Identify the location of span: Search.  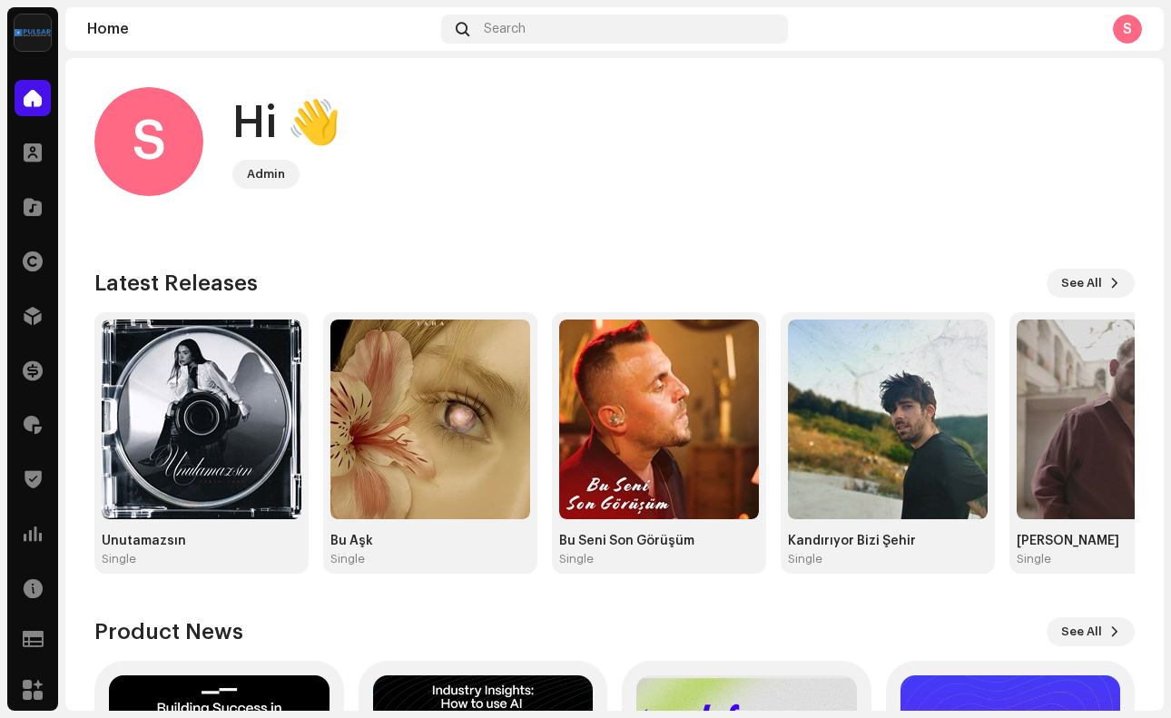
(505, 29).